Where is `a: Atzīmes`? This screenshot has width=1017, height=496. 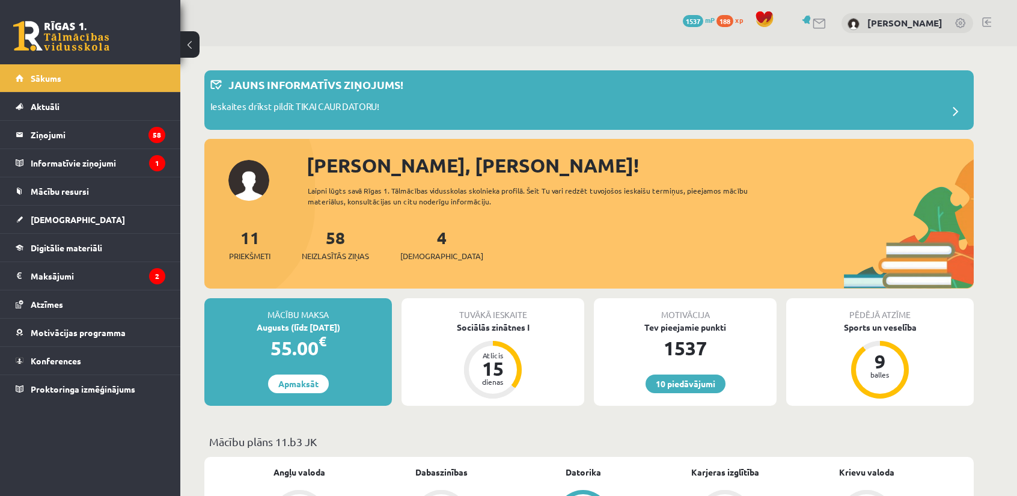 a: Atzīmes is located at coordinates (90, 304).